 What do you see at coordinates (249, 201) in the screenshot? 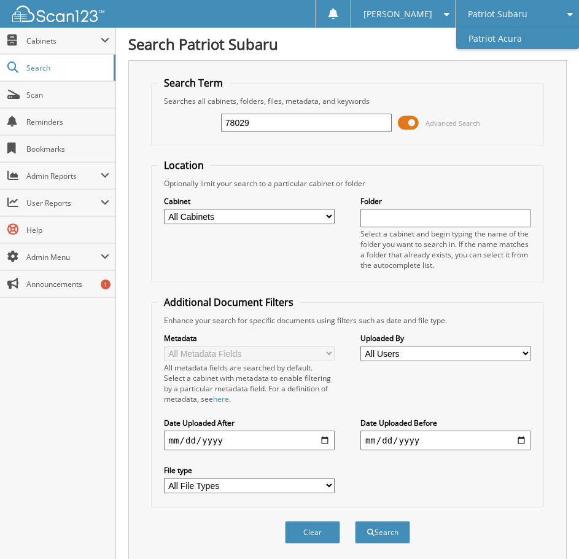
I see `label: Cabinet` at bounding box center [249, 201].